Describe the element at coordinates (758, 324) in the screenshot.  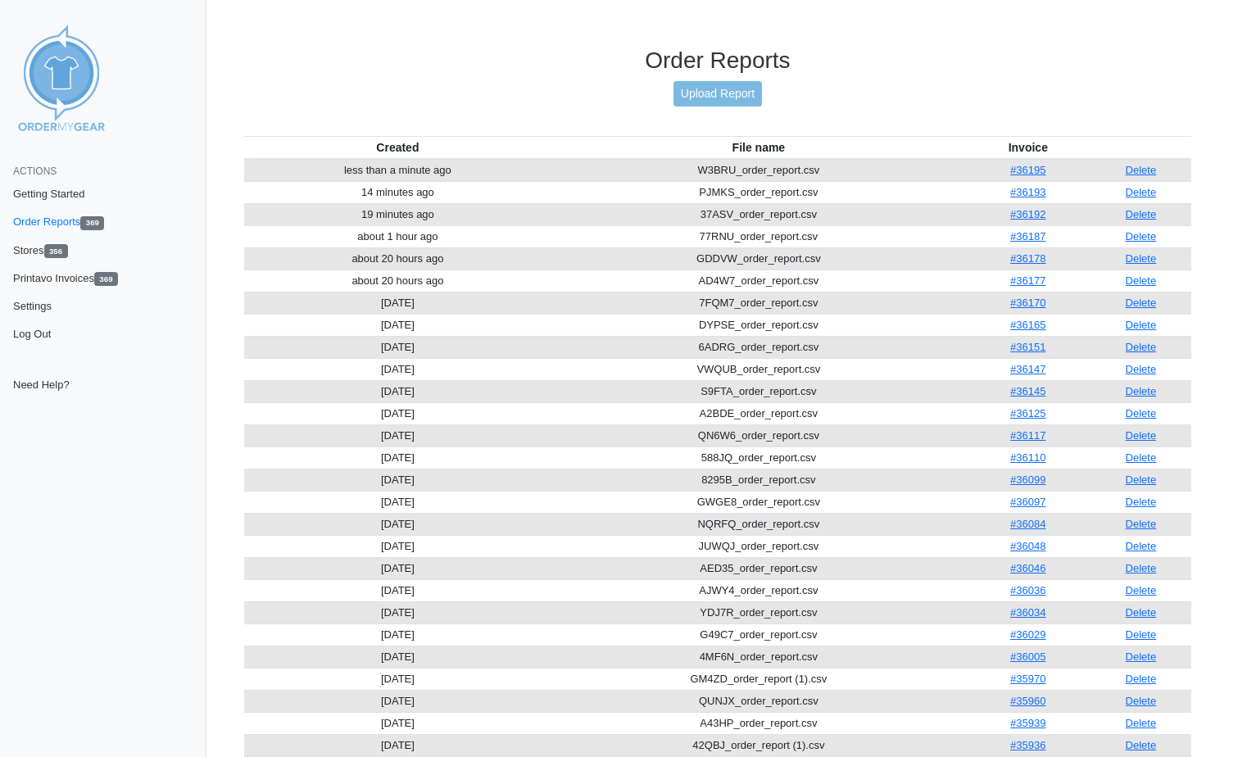
I see `td: DYPSE_order_report.csv` at that location.